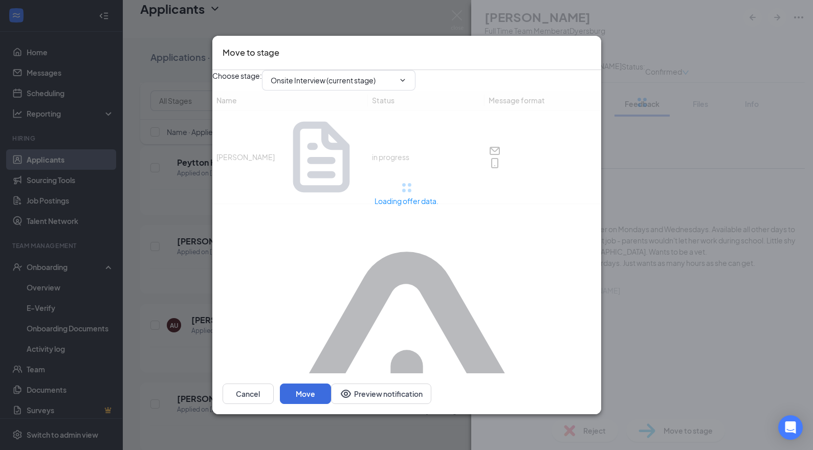 Image resolution: width=813 pixels, height=450 pixels. I want to click on button: Cancel, so click(248, 394).